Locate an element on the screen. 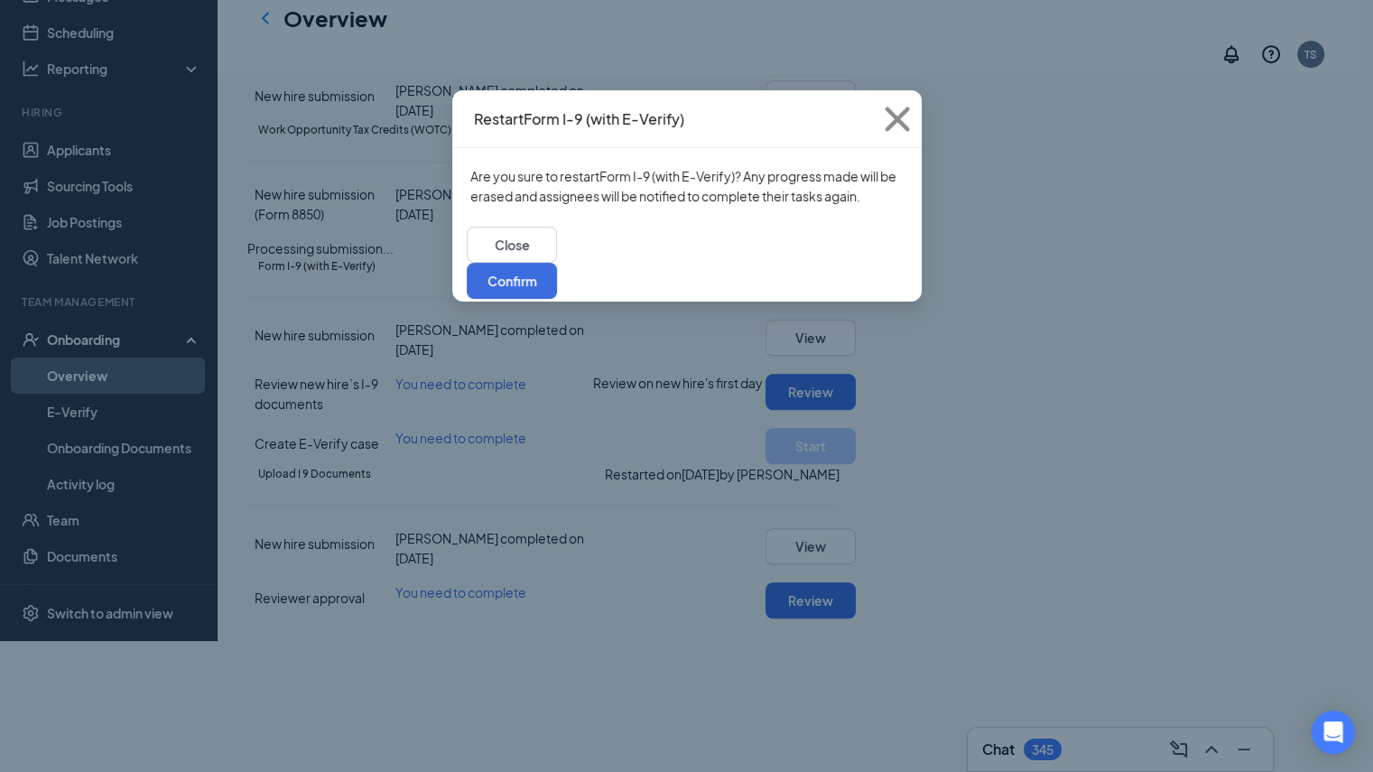 This screenshot has width=1373, height=772. div: Open Intercom Messenger is located at coordinates (1333, 732).